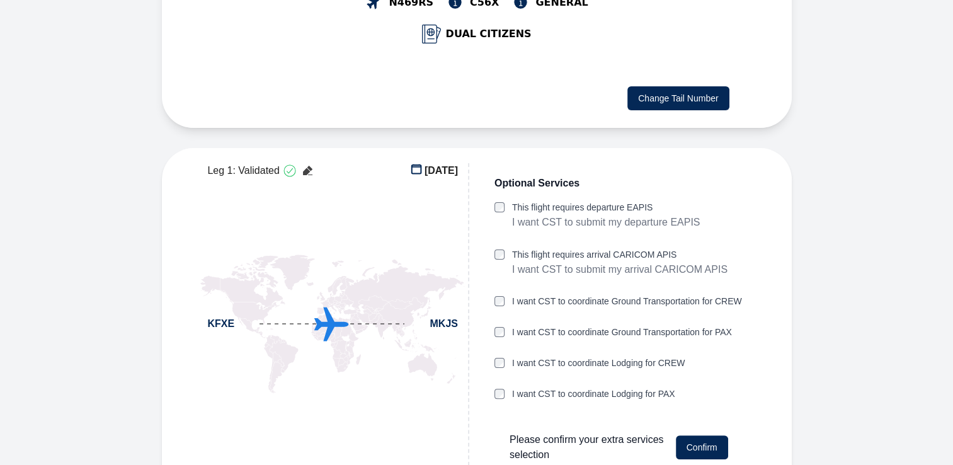 The width and height of the screenshot is (953, 465). I want to click on span: KFXE, so click(220, 324).